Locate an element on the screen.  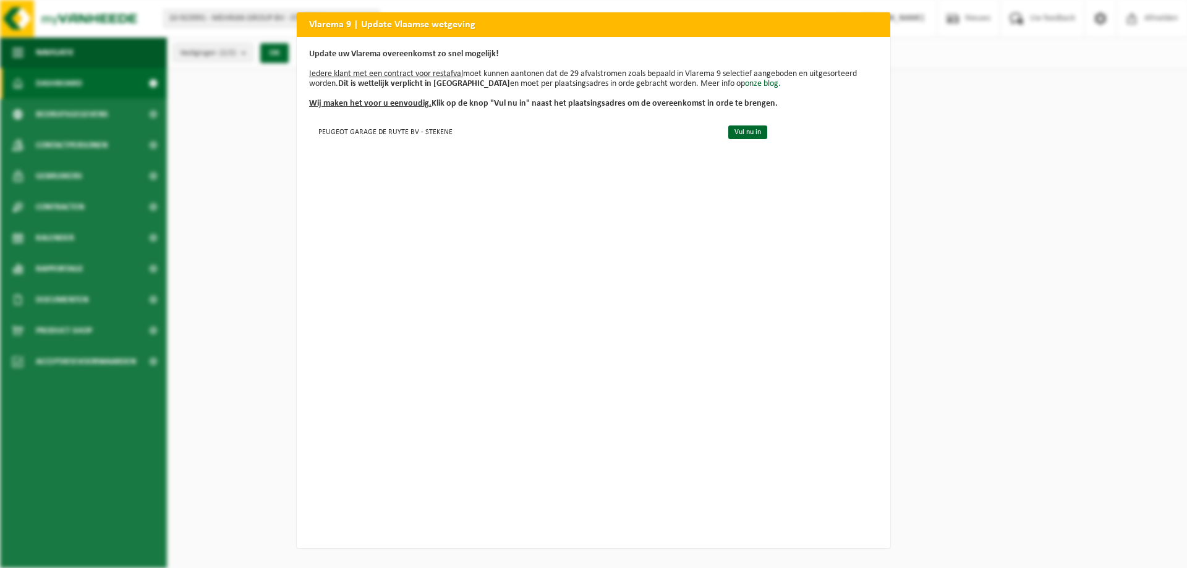
td: PEUGEOT GARAGE DE RUYTE BV - STEKENE is located at coordinates (513, 131).